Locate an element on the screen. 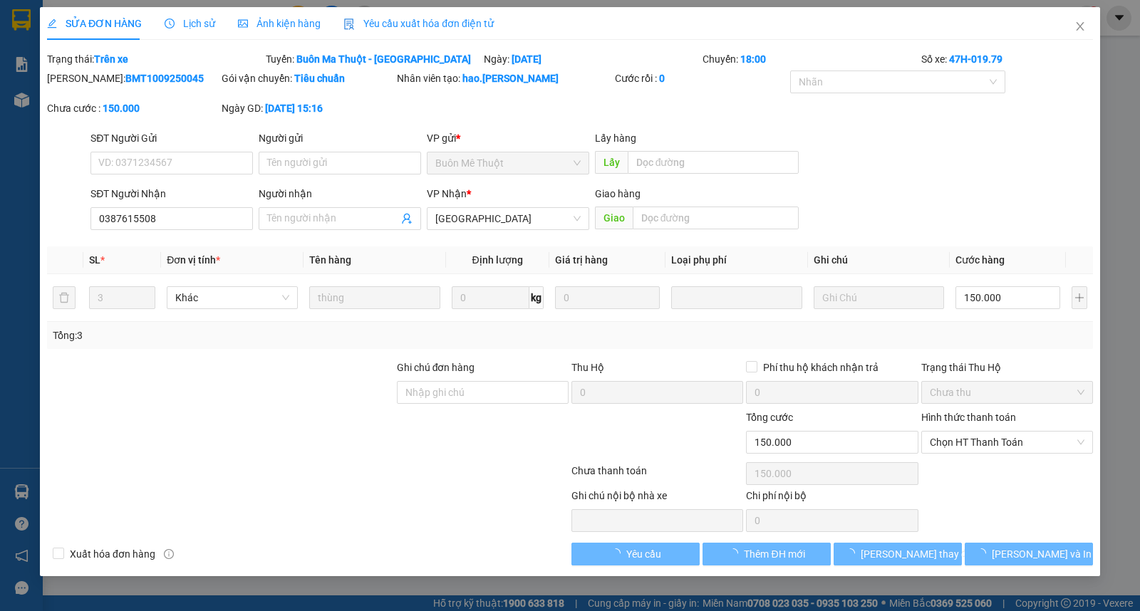 This screenshot has width=1140, height=611. span: info-circle is located at coordinates (169, 554).